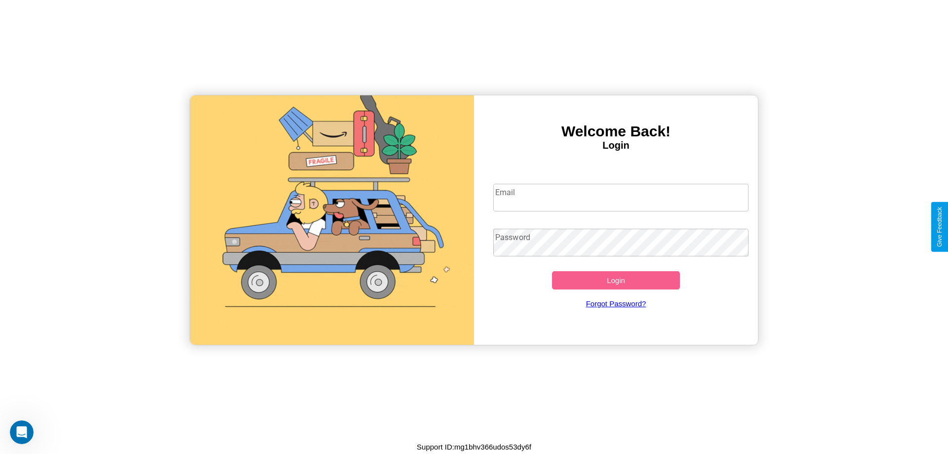 This screenshot has height=454, width=948. What do you see at coordinates (616, 280) in the screenshot?
I see `button: Login` at bounding box center [616, 280].